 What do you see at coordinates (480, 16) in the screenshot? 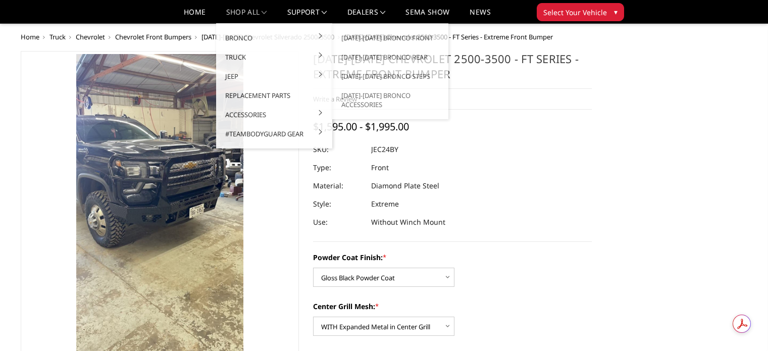
I see `a: News` at bounding box center [480, 16].